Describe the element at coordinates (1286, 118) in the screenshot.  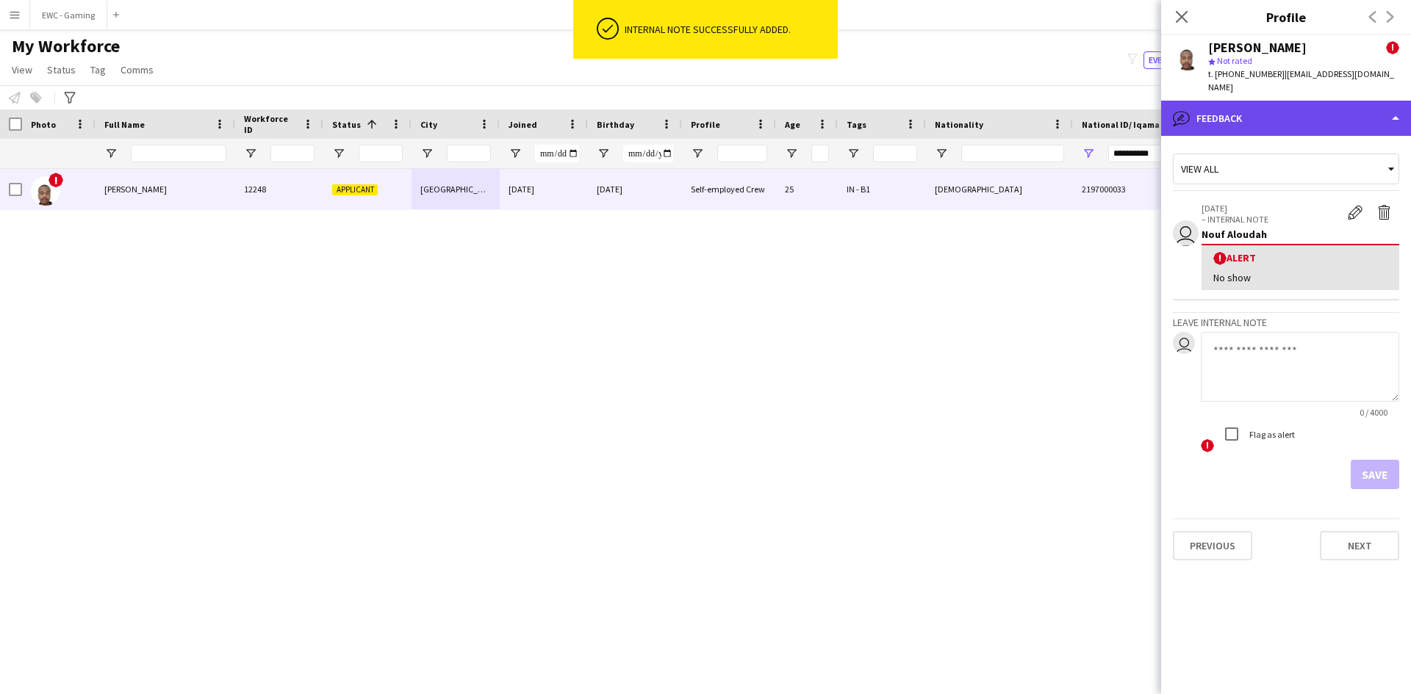
I see `div: Feedback` at that location.